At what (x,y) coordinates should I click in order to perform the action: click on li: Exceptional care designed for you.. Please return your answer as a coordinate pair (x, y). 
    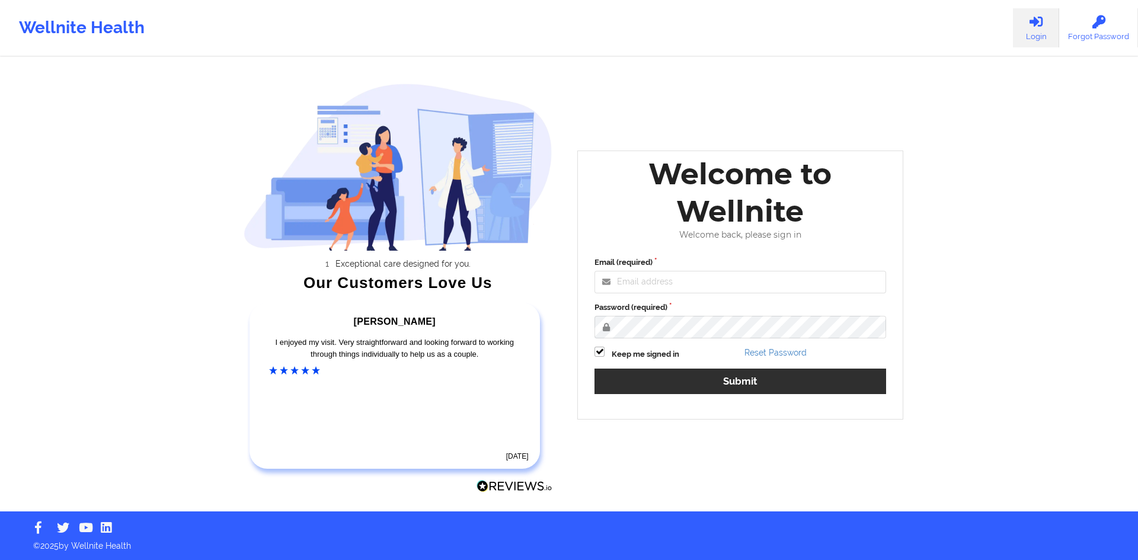
    Looking at the image, I should click on (403, 264).